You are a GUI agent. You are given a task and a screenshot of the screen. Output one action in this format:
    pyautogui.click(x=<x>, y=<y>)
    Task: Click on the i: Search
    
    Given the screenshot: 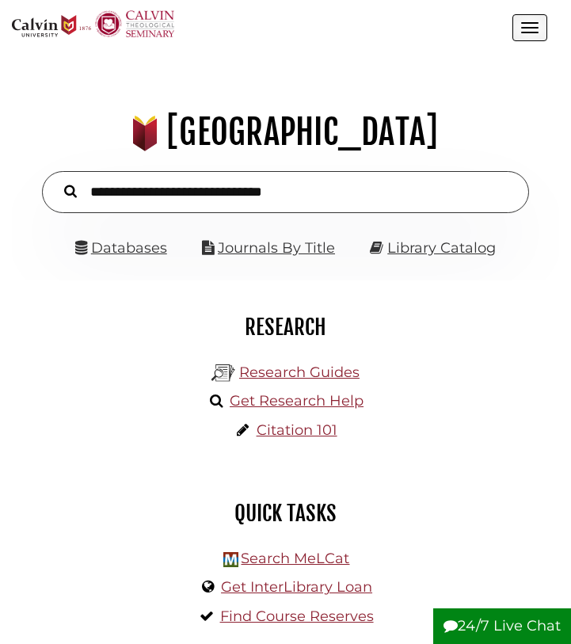 What is the action you would take?
    pyautogui.click(x=70, y=192)
    